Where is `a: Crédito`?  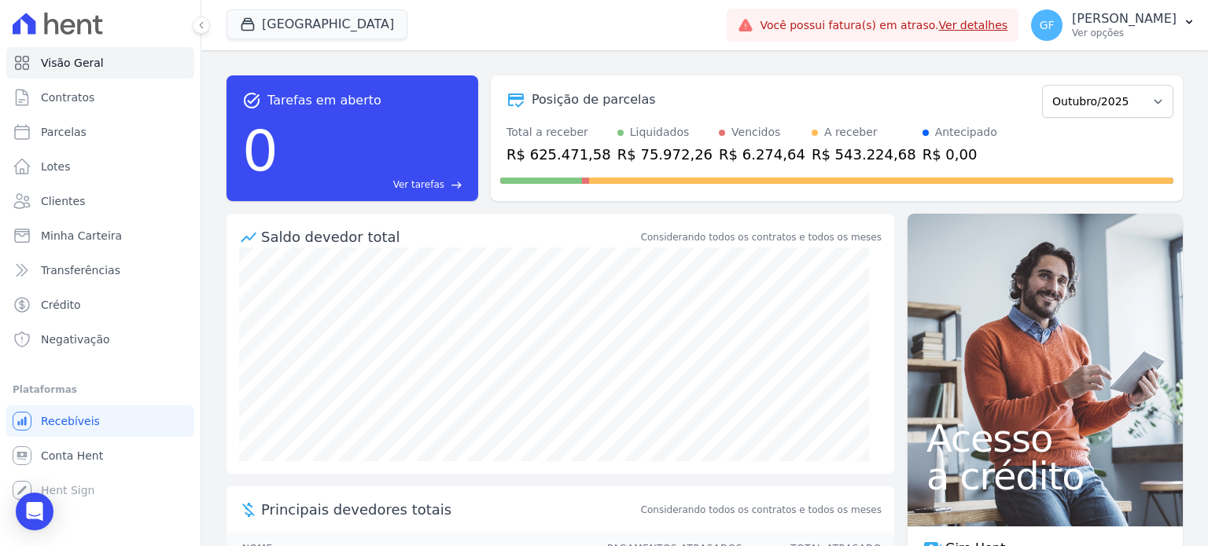 a: Crédito is located at coordinates (100, 305).